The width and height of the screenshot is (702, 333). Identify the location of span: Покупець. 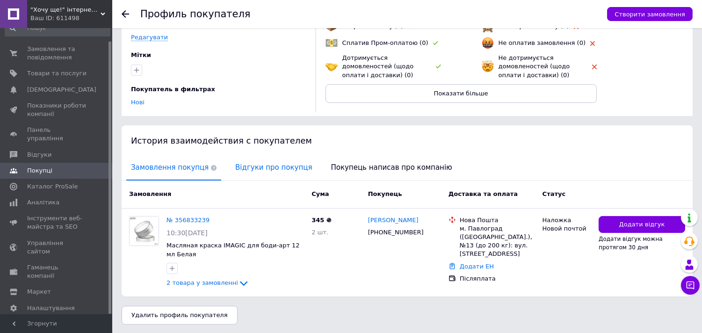
(385, 193).